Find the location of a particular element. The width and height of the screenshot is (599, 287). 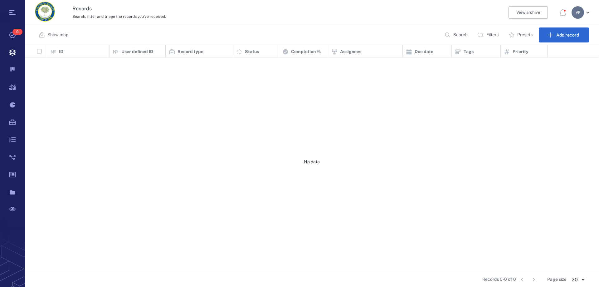

span: Search, filter and triage the records you've received. is located at coordinates (119, 17).